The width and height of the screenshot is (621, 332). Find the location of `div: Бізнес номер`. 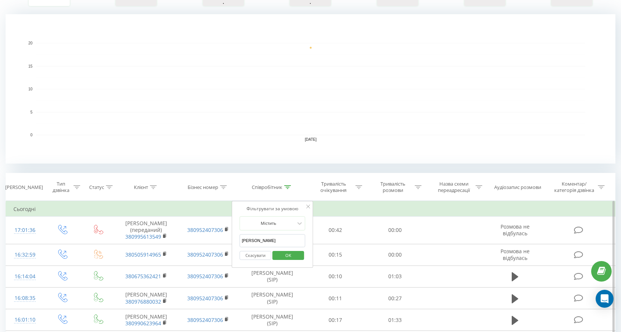

div: Бізнес номер is located at coordinates (203, 187).